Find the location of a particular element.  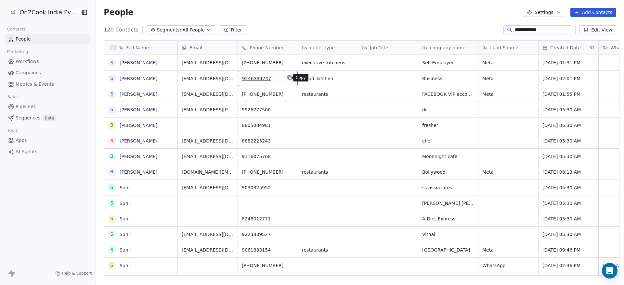

span: Marketing is located at coordinates (18, 52).